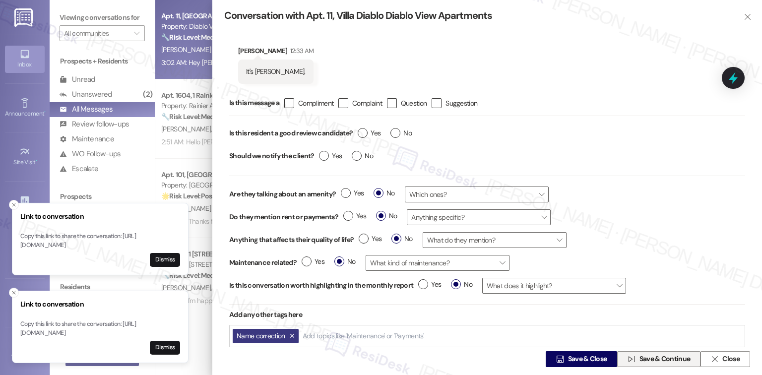 Image resolution: width=762 pixels, height=375 pixels. I want to click on span: Close, so click(730, 359).